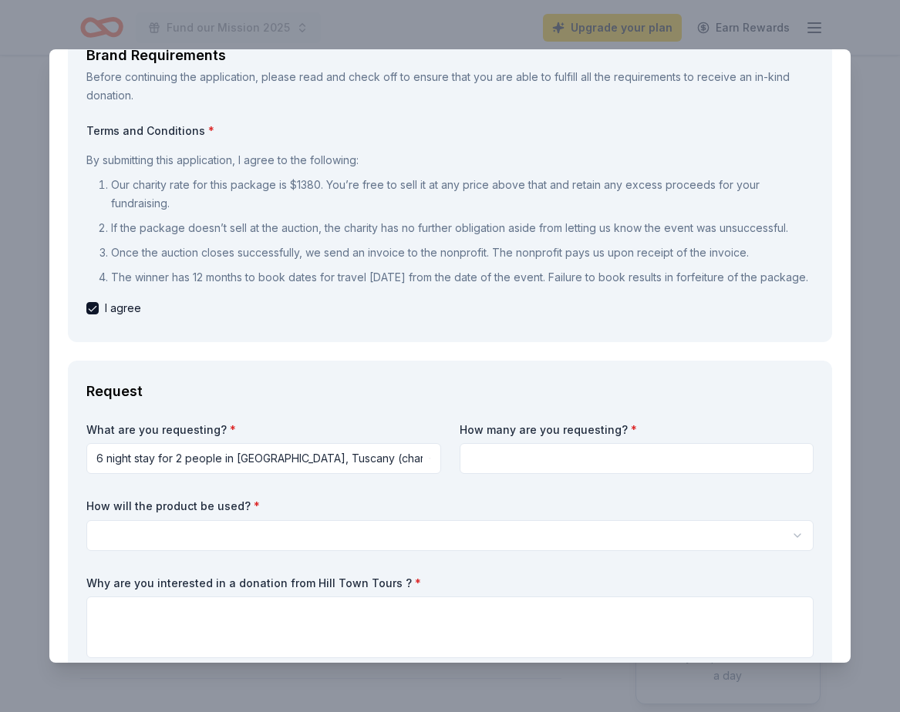 This screenshot has height=712, width=900. Describe the element at coordinates (450, 131) in the screenshot. I see `label: Terms and Conditions` at that location.